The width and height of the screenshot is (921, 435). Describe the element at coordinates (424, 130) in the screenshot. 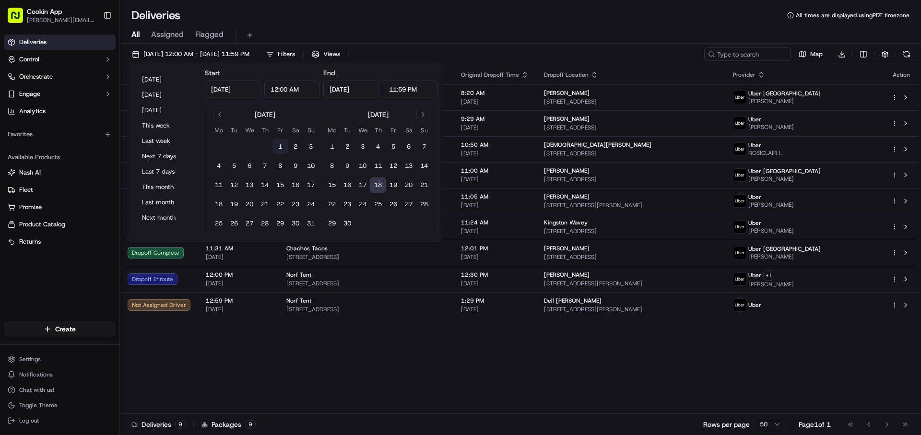

I see `th: Sunday` at that location.